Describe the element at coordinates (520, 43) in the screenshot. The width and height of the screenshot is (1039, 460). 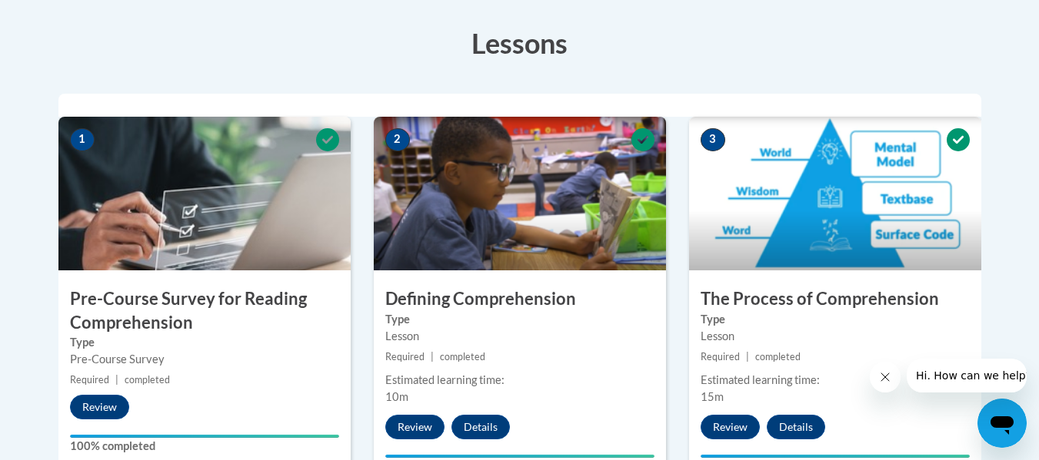
I see `h3: Lessons` at that location.